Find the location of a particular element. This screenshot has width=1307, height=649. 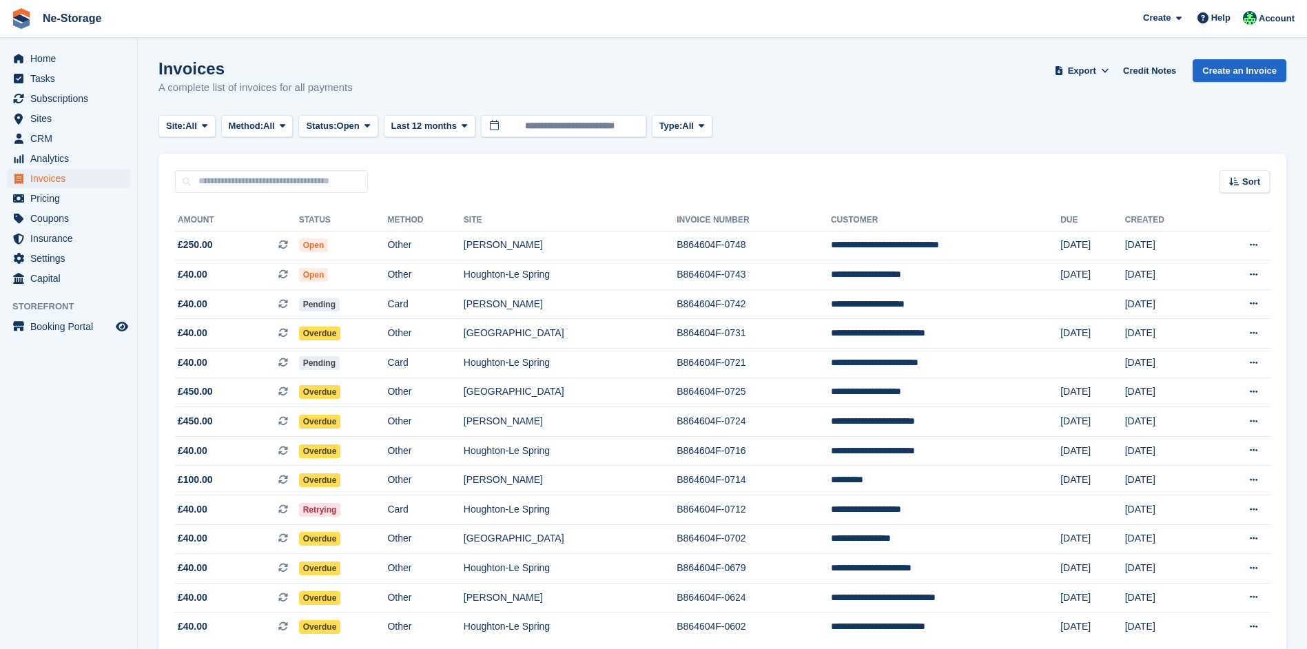

span: Settings is located at coordinates (72, 258).